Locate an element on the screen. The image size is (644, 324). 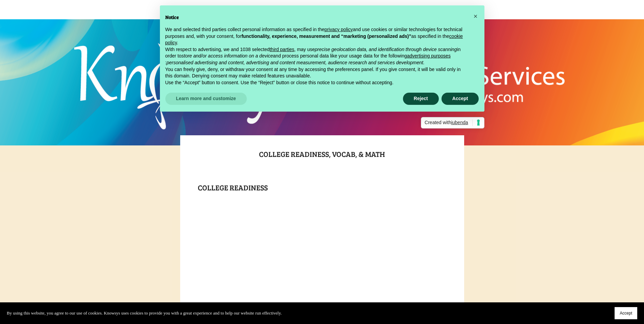
button: Close this notice is located at coordinates (476, 16).